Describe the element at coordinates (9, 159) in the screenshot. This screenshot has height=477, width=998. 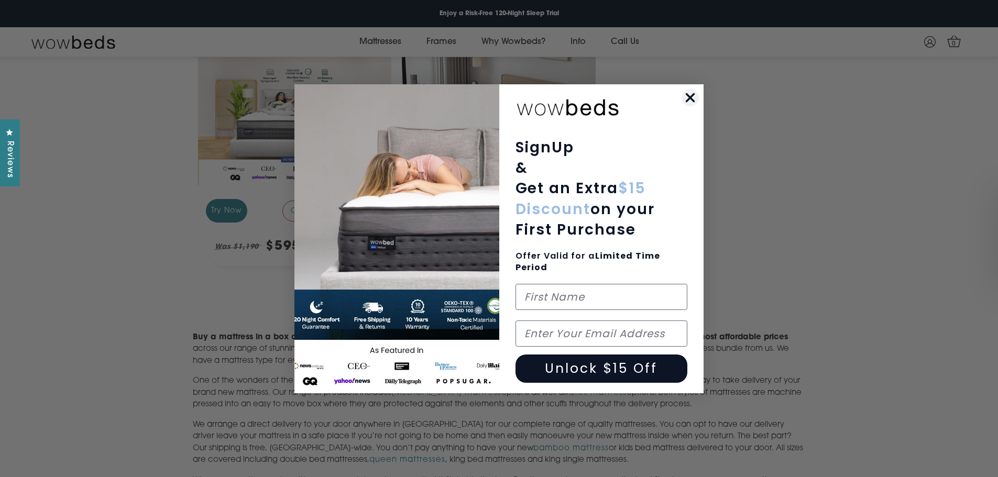
I see `span: Reviews` at that location.